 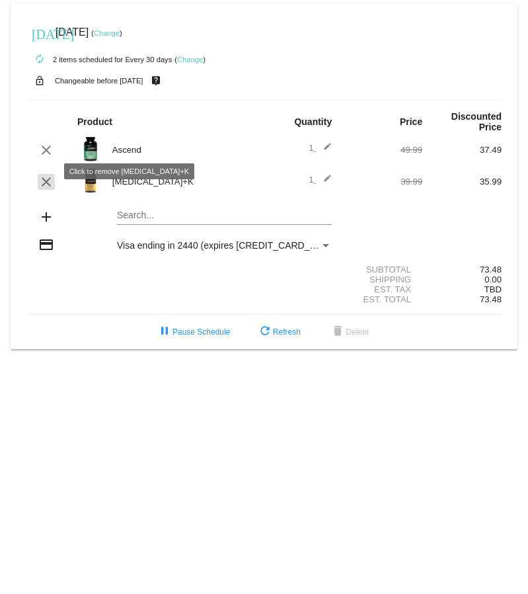 What do you see at coordinates (99, 60) in the screenshot?
I see `small: 2 items scheduled for Every 30 days` at bounding box center [99, 60].